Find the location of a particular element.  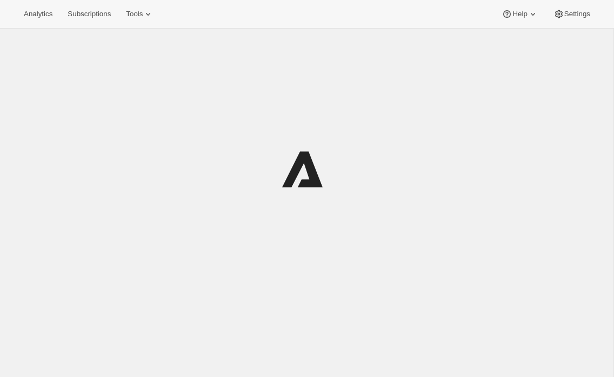

span: Subscriptions is located at coordinates (89, 14).